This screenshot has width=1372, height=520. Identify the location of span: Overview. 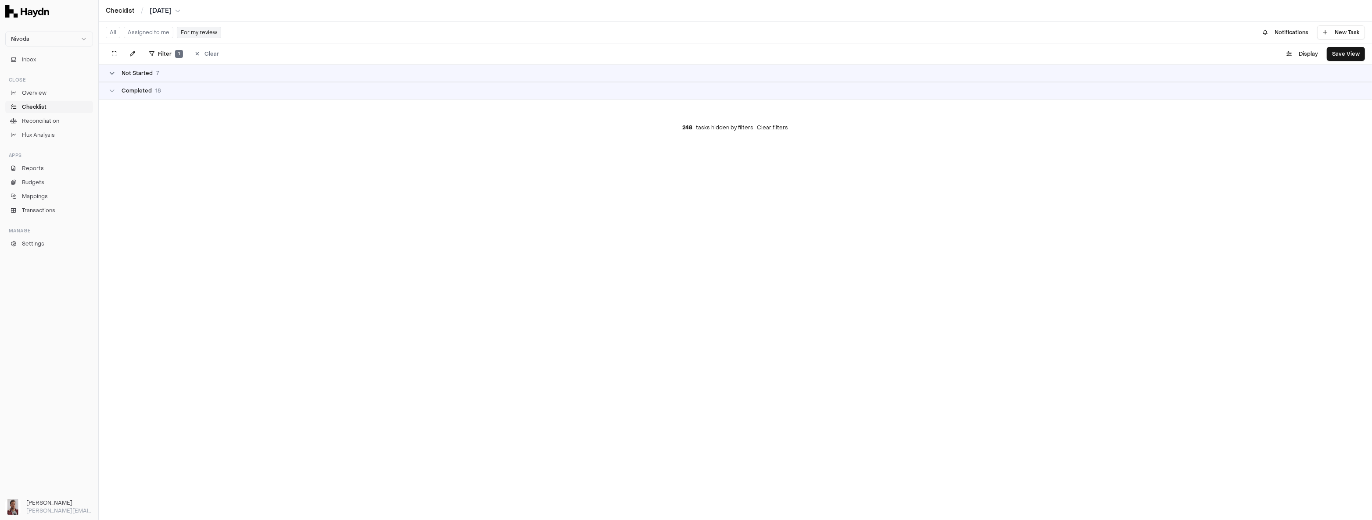
(34, 93).